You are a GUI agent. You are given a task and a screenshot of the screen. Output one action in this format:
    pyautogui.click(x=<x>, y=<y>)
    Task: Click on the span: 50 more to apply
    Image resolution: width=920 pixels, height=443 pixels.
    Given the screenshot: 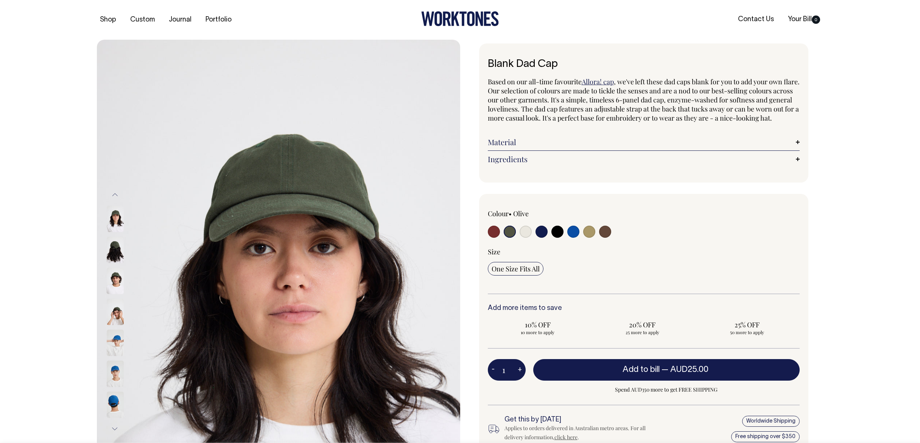 What is the action you would take?
    pyautogui.click(x=747, y=333)
    